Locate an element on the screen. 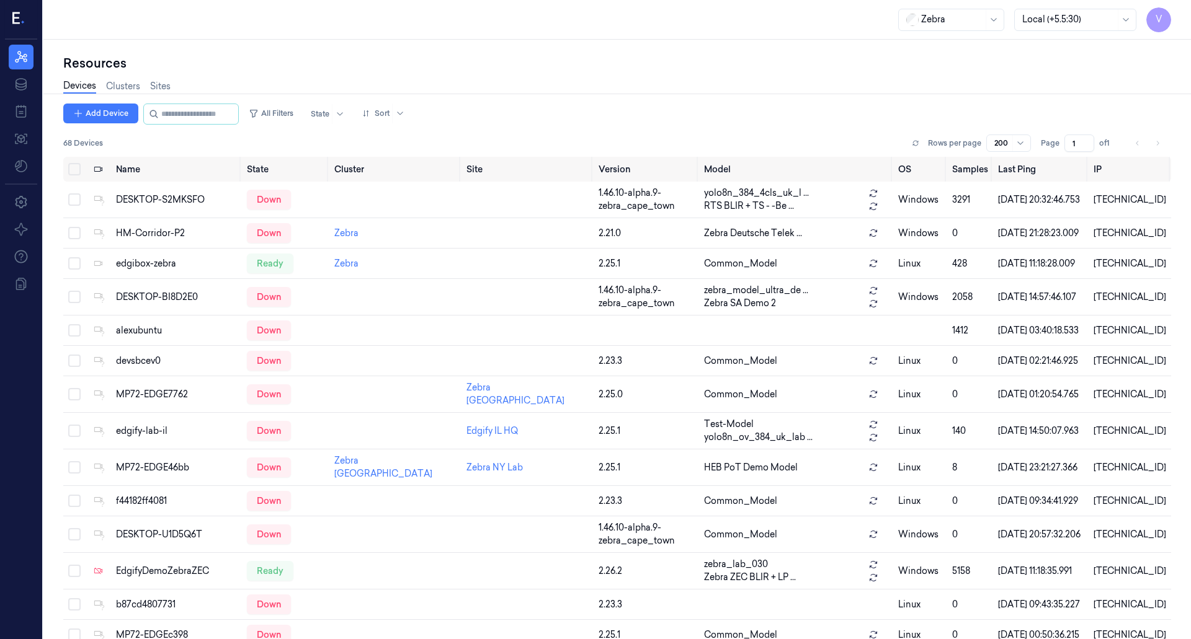 The image size is (1191, 639). span: Test-Model is located at coordinates (729, 424).